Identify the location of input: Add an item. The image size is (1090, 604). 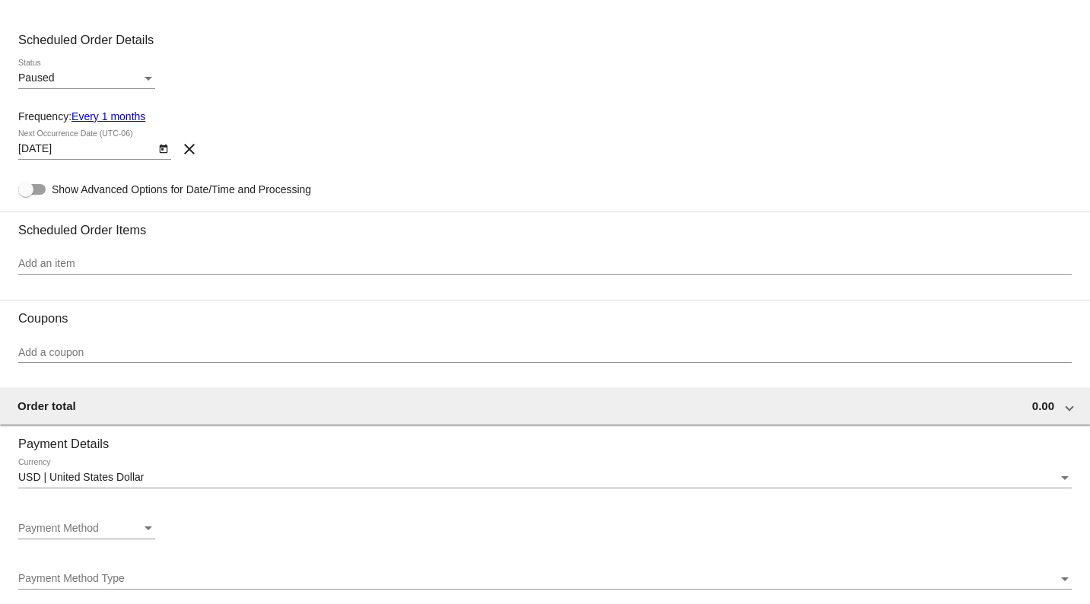
(545, 264).